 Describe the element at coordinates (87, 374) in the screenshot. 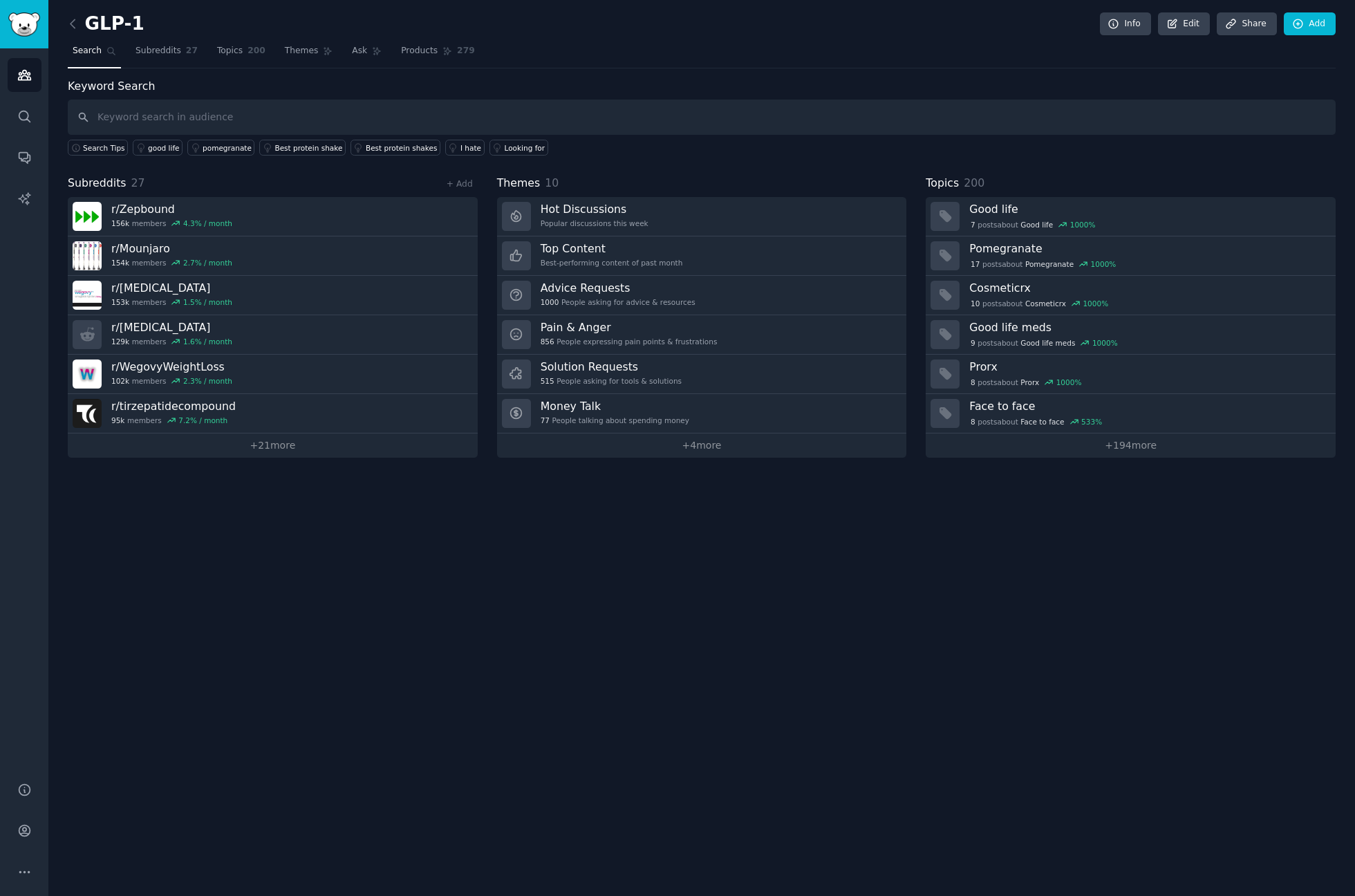

I see `img: WegovyWeightLoss` at that location.